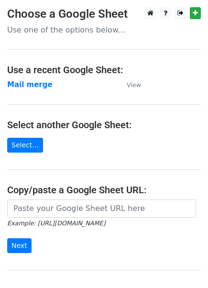  I want to click on h4: Select another Google Sheet:, so click(104, 125).